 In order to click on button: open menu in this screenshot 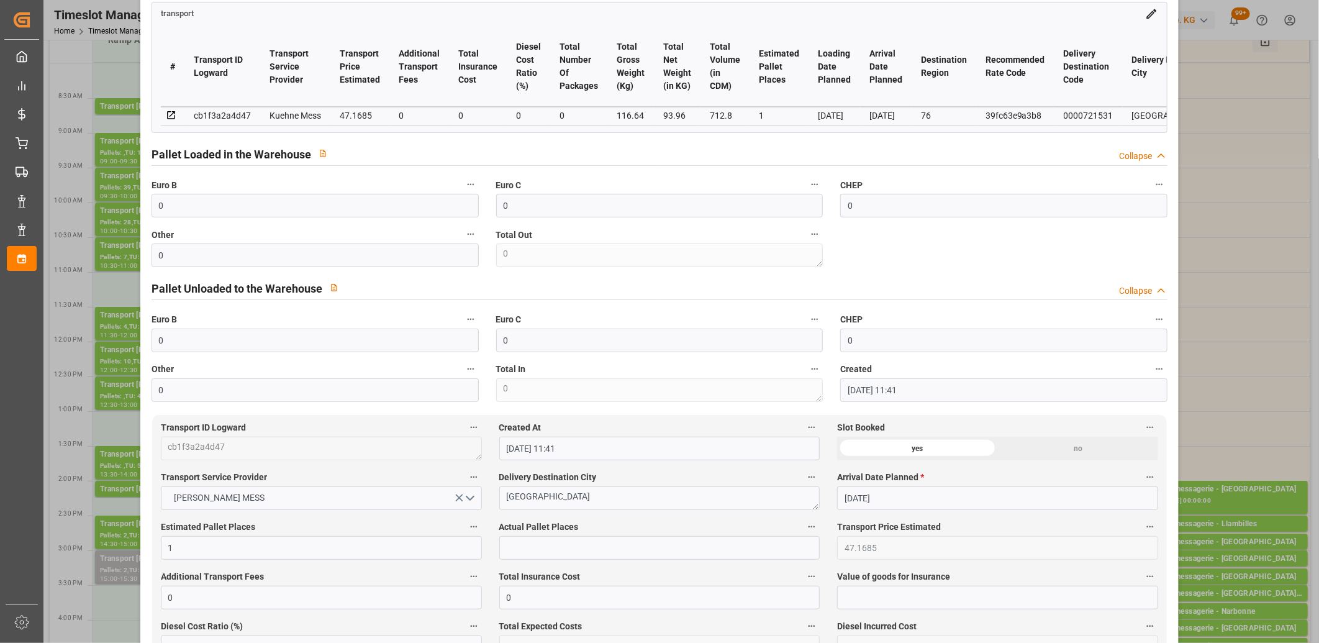, I will do `click(321, 498)`.